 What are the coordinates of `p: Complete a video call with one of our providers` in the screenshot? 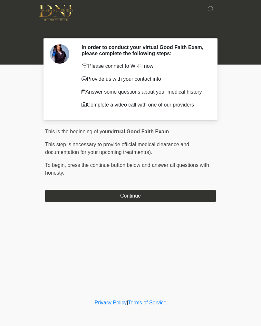 It's located at (144, 105).